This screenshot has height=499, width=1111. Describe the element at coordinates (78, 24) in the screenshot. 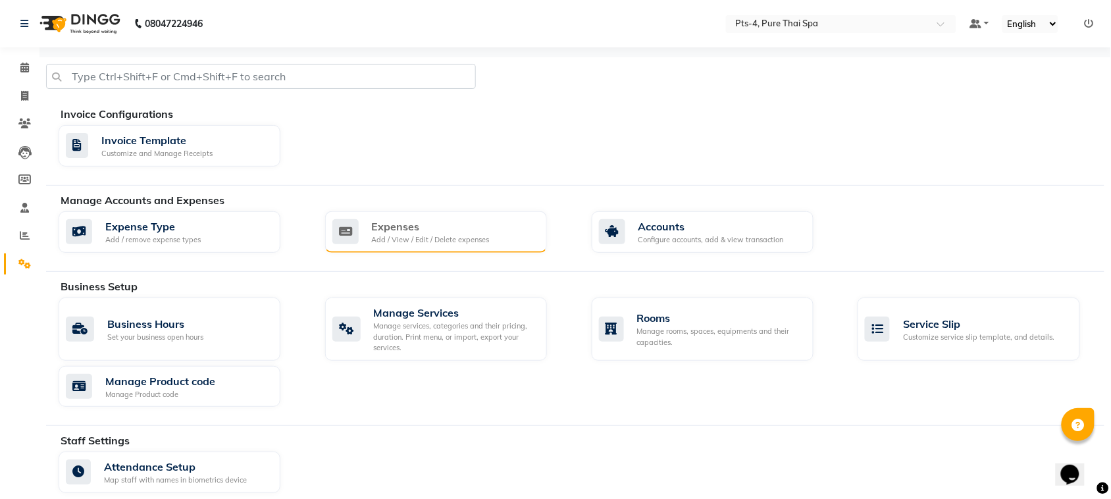

I see `img: logo` at that location.